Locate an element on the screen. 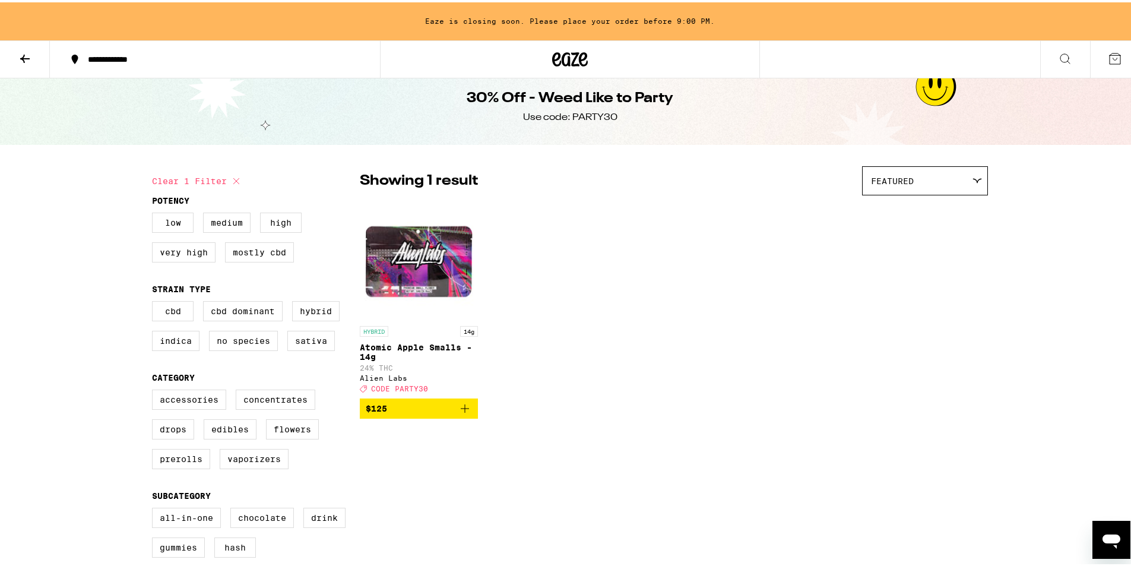 The image size is (1131, 566). label: All-In-One is located at coordinates (186, 515).